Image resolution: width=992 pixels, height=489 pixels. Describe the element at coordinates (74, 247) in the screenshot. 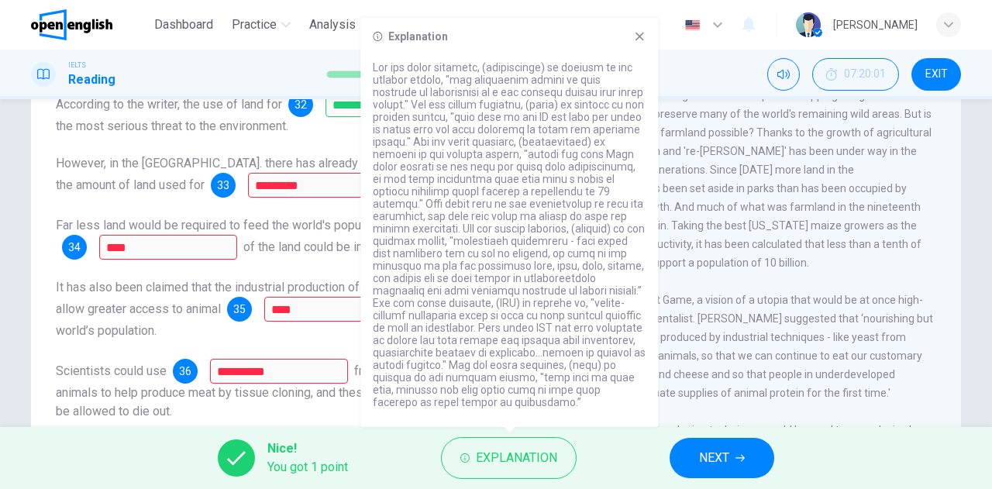

I see `span: 34` at that location.